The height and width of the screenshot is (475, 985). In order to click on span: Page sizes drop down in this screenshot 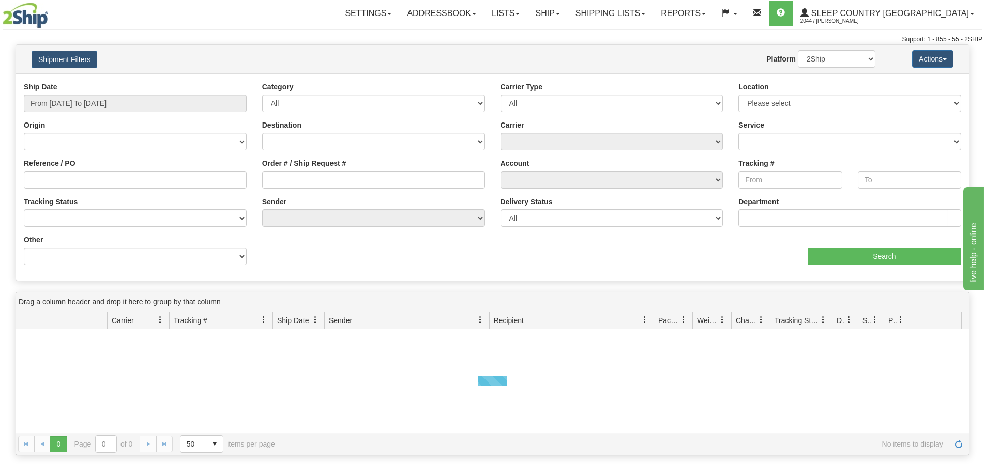, I will do `click(202, 444)`.